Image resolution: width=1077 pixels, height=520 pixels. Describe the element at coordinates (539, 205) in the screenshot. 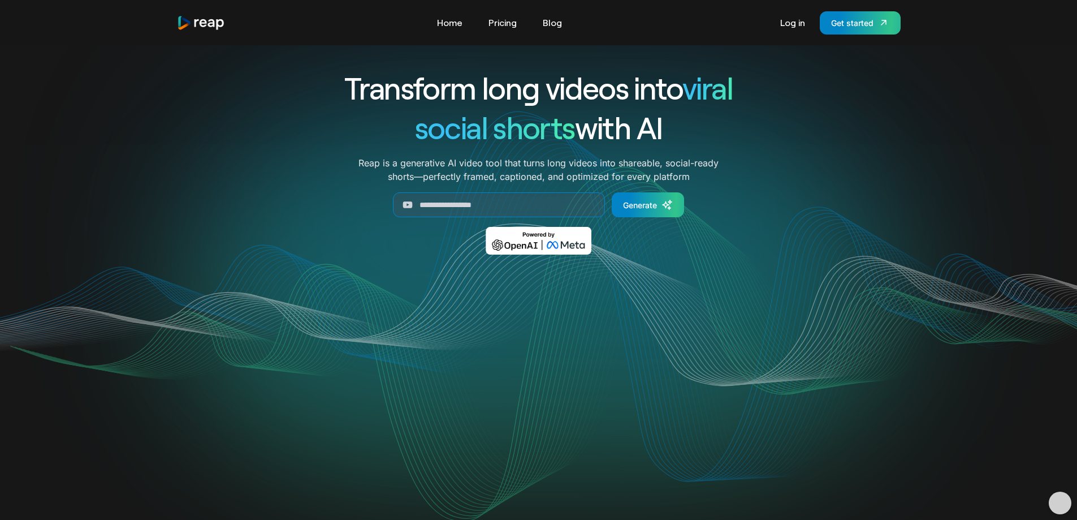

I see `form: Generate Form` at that location.